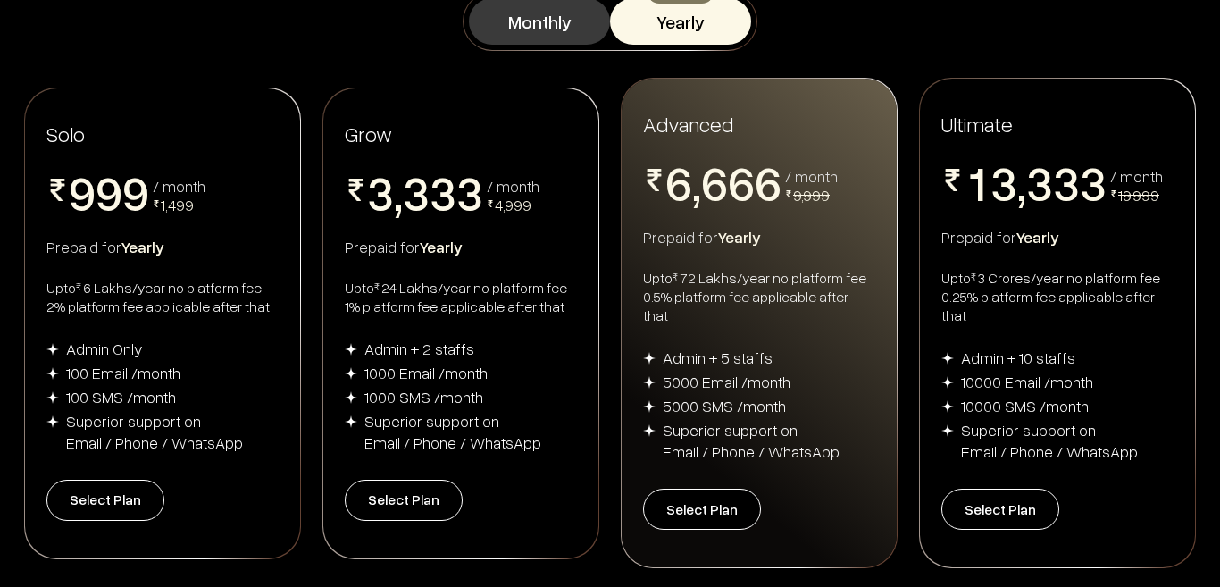  I want to click on div: Admin Only, so click(104, 348).